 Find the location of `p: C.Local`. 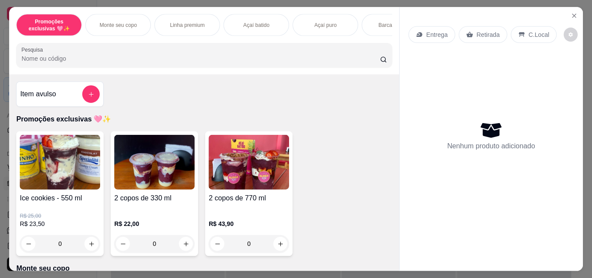

p: C.Local is located at coordinates (539, 35).